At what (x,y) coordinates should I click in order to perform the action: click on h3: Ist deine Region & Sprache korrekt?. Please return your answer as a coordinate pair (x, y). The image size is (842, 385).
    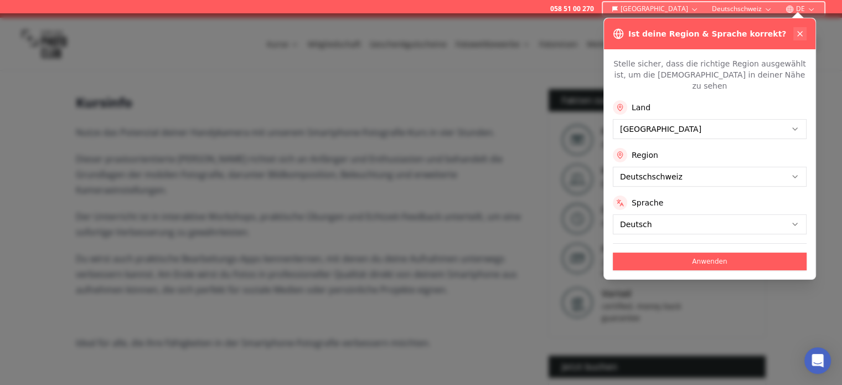
    Looking at the image, I should click on (707, 34).